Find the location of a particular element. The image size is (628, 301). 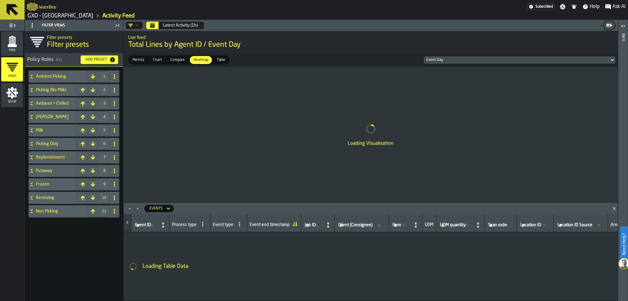

div: UOM is located at coordinates (429, 226).